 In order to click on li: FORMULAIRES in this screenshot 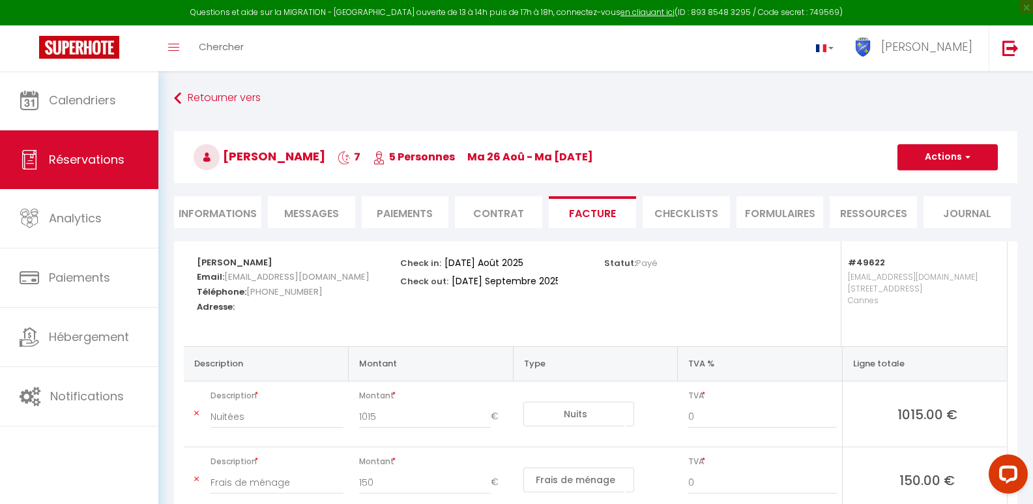, I will do `click(780, 212)`.